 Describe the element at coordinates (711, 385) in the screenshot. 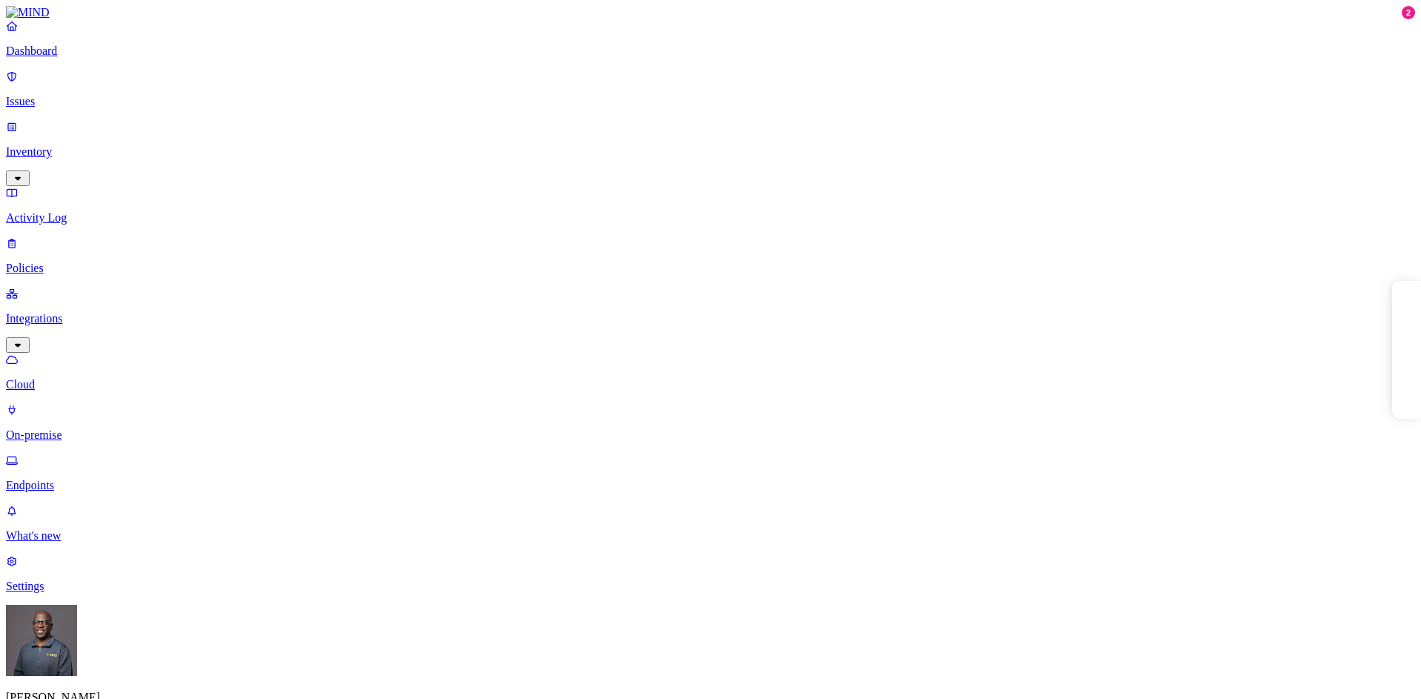

I see `p: Cloud` at that location.